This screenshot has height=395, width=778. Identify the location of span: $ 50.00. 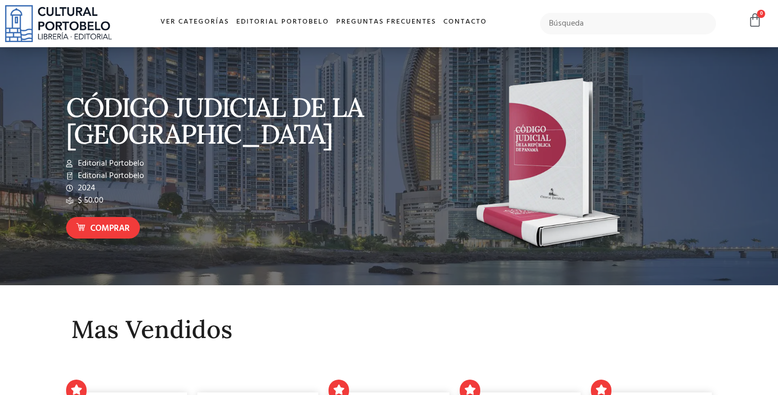
(89, 200).